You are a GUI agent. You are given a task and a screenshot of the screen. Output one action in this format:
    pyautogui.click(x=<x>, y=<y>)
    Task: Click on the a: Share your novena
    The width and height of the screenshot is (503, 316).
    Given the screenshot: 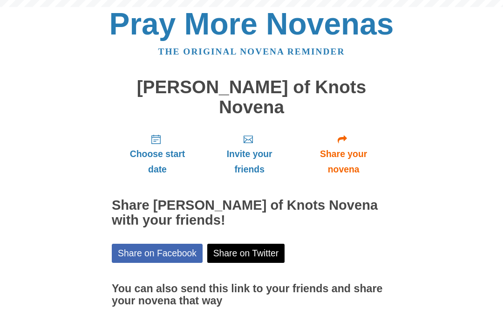 What is the action you would take?
    pyautogui.click(x=343, y=154)
    